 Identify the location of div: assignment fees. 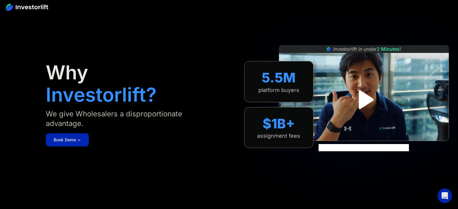
(279, 136).